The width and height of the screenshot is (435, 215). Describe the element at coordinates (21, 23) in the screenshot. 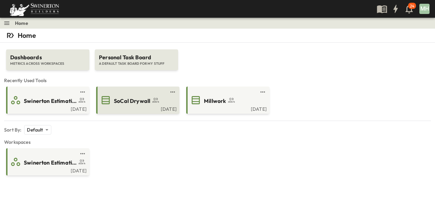

I see `a: Home` at that location.